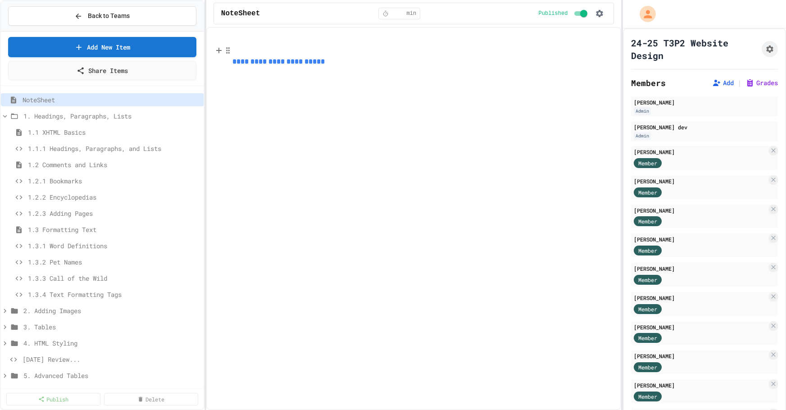 This screenshot has height=410, width=786. I want to click on a: Publish, so click(53, 399).